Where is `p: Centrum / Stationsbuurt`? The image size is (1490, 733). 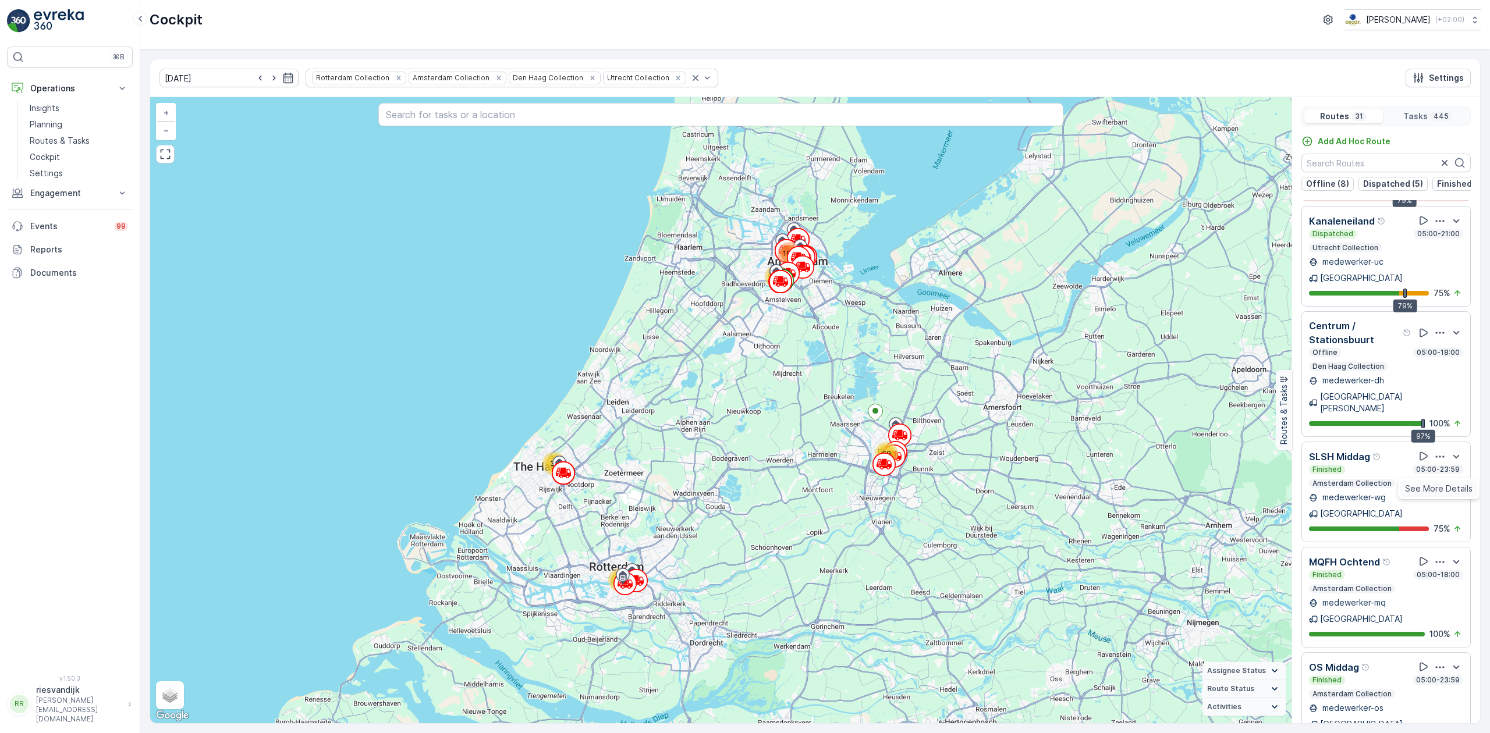 p: Centrum / Stationsbuurt is located at coordinates (1354, 333).